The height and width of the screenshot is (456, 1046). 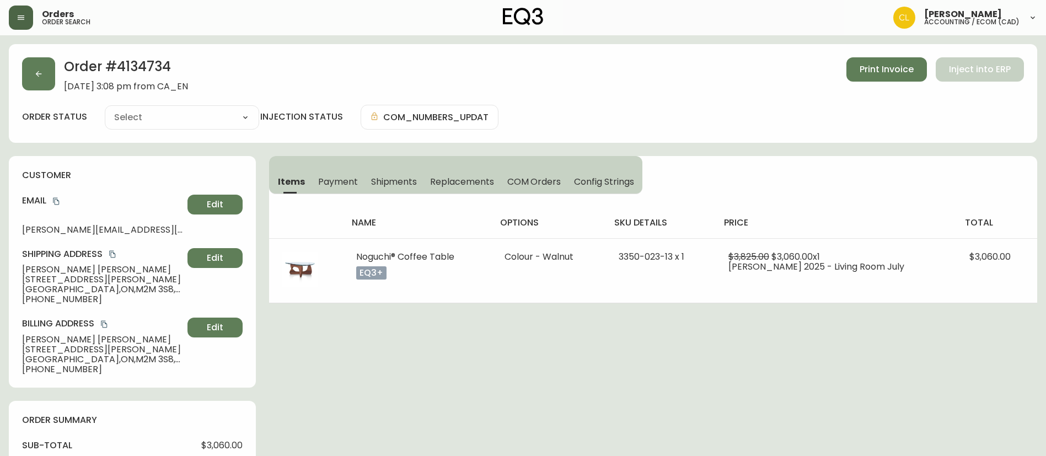 What do you see at coordinates (405, 256) in the screenshot?
I see `span: Noguchi® Coffee Table` at bounding box center [405, 256].